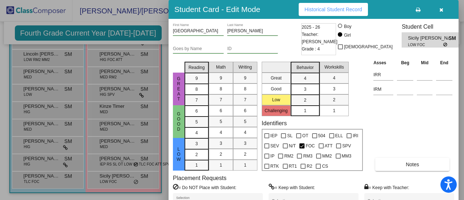 This screenshot has width=464, height=200. I want to click on span: RT1, so click(293, 166).